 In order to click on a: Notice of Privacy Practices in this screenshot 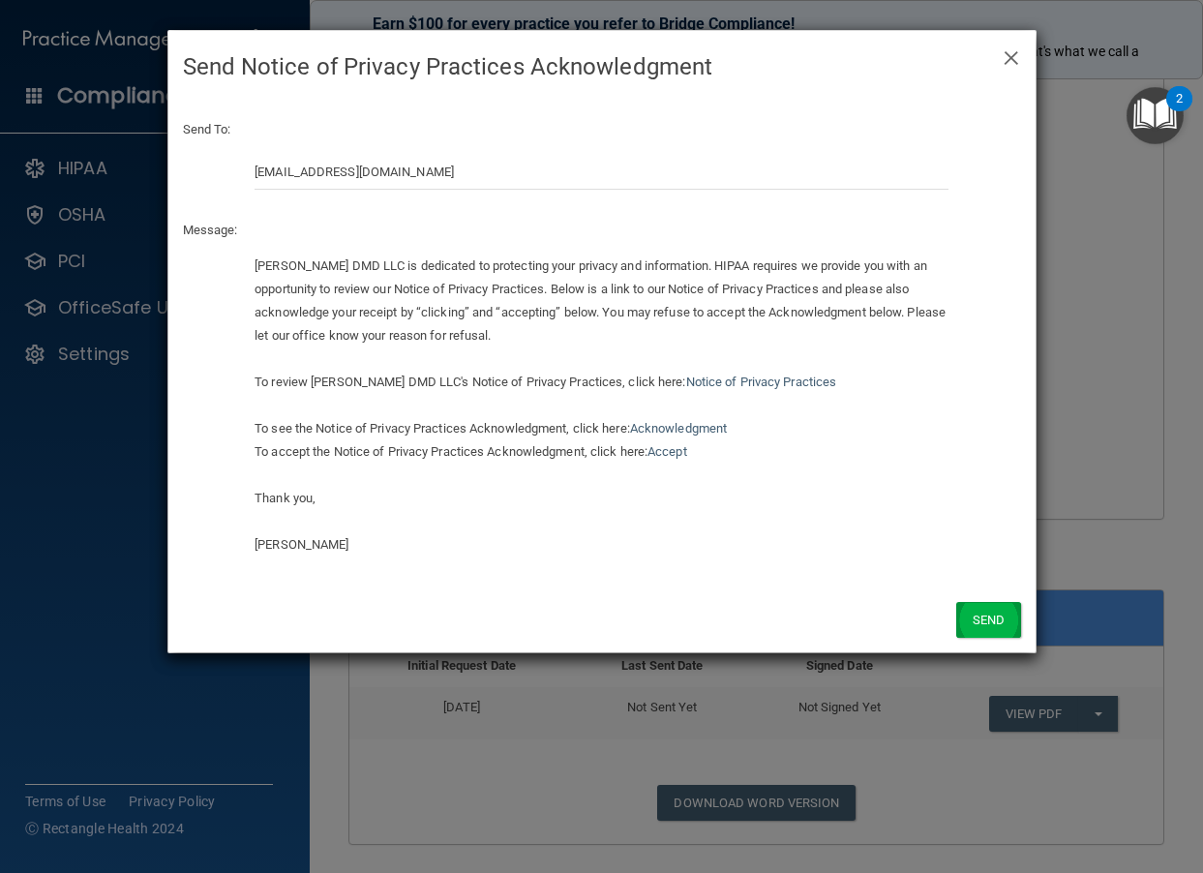, I will do `click(762, 381)`.